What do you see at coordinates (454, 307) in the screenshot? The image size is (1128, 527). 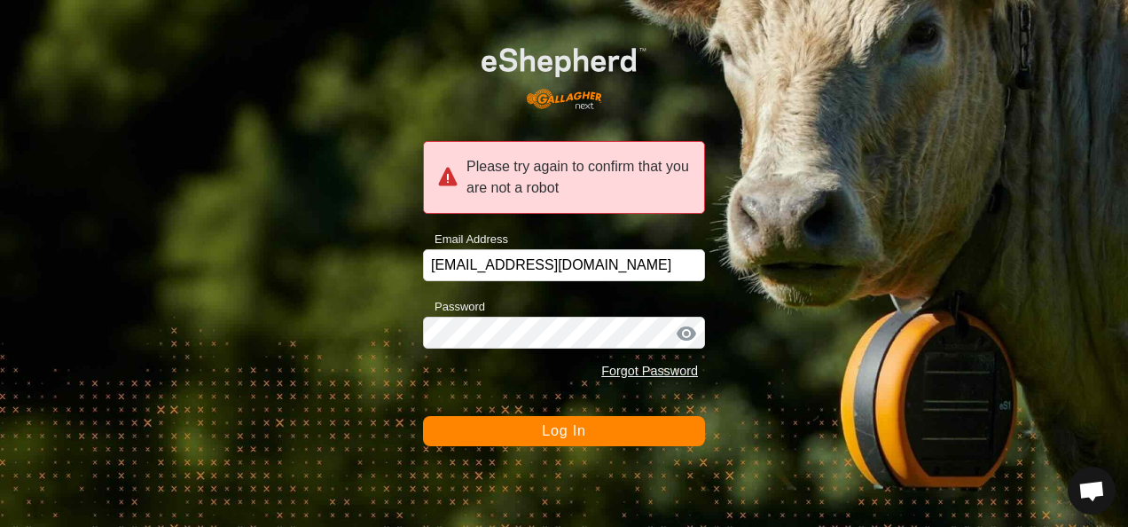 I see `label: Password` at bounding box center [454, 307].